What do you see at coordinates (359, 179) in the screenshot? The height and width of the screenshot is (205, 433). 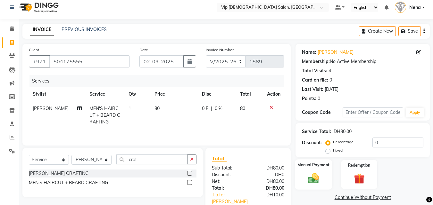 I see `img: _gift.svg` at bounding box center [359, 179].